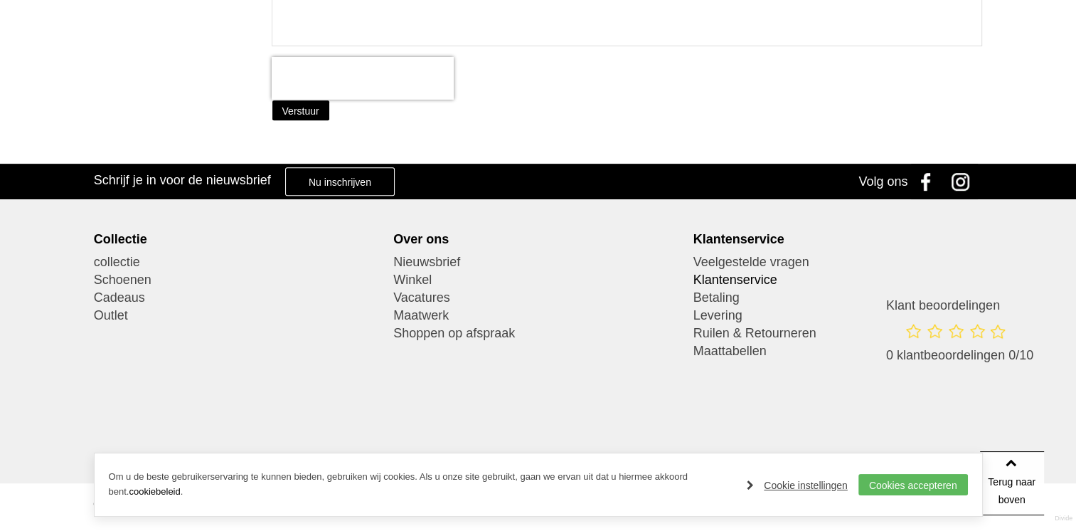 The width and height of the screenshot is (1076, 531). What do you see at coordinates (1012, 483) in the screenshot?
I see `a: Terug naar boven` at bounding box center [1012, 483].